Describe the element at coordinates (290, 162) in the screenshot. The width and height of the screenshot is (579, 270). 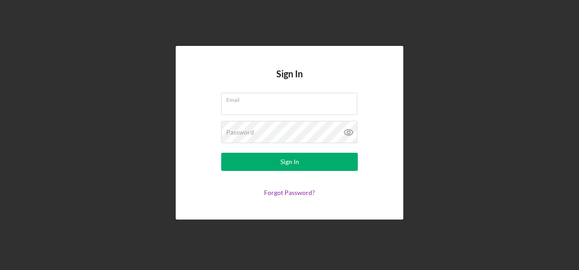
I see `button: Sign In` at that location.